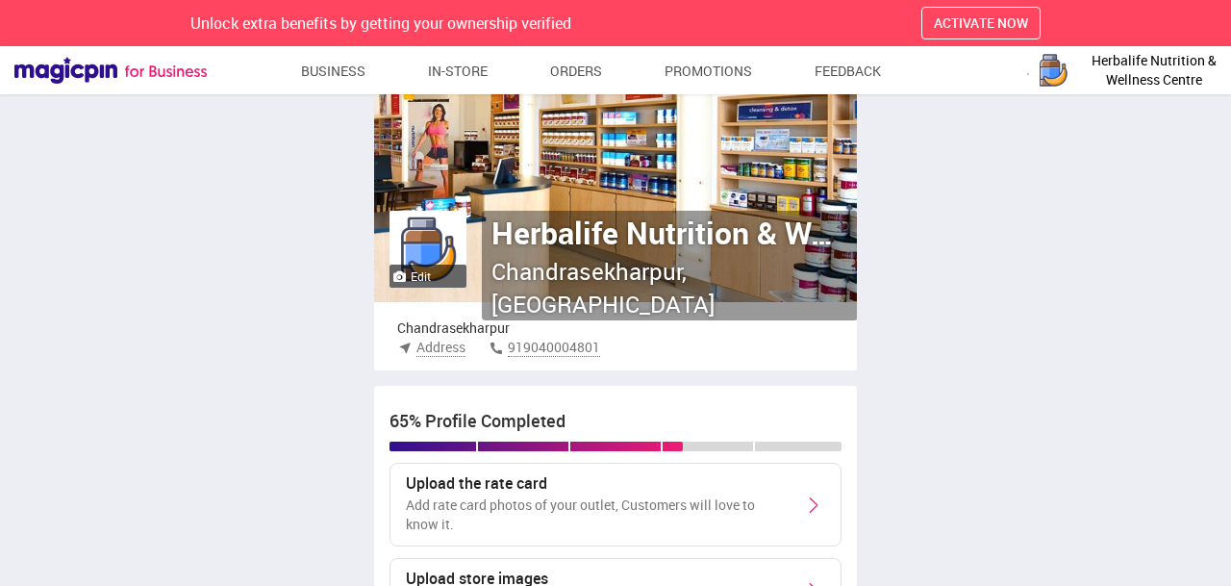 The width and height of the screenshot is (1231, 586). Describe the element at coordinates (981, 22) in the screenshot. I see `span: ACTIVATE NOW` at that location.